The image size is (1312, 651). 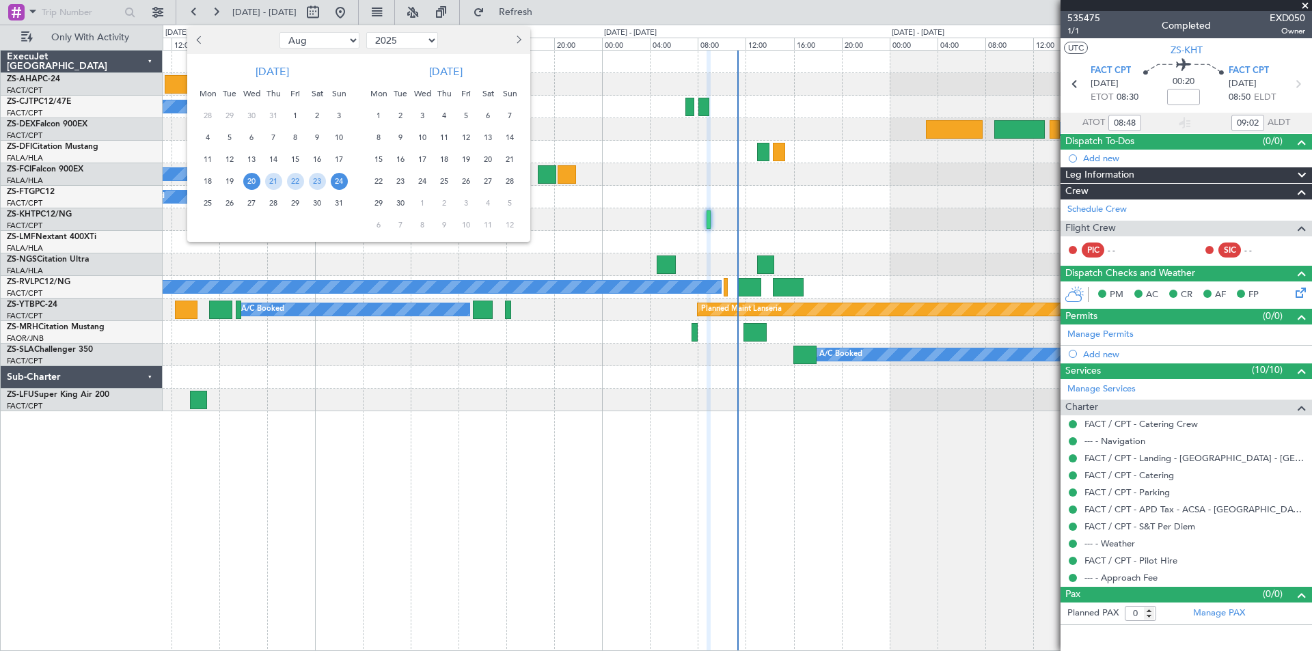 I want to click on div: 9-9-2025, so click(x=400, y=137).